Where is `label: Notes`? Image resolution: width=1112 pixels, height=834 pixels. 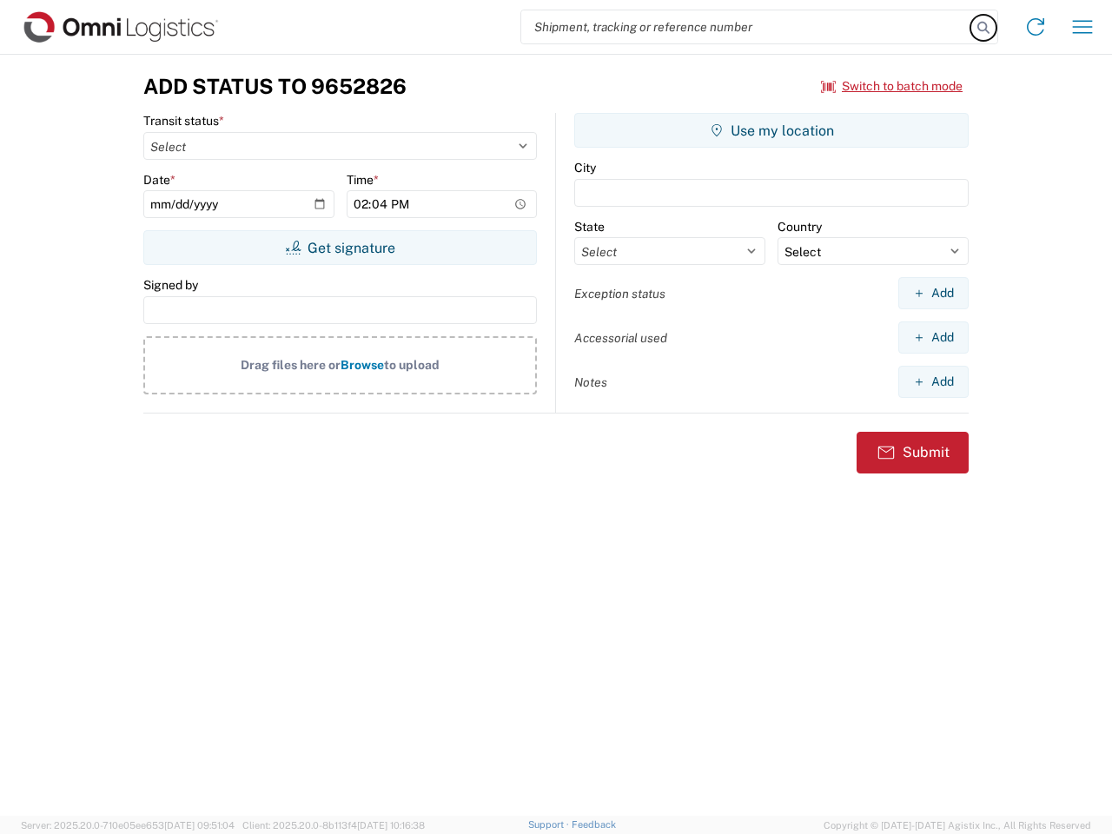 label: Notes is located at coordinates (591, 382).